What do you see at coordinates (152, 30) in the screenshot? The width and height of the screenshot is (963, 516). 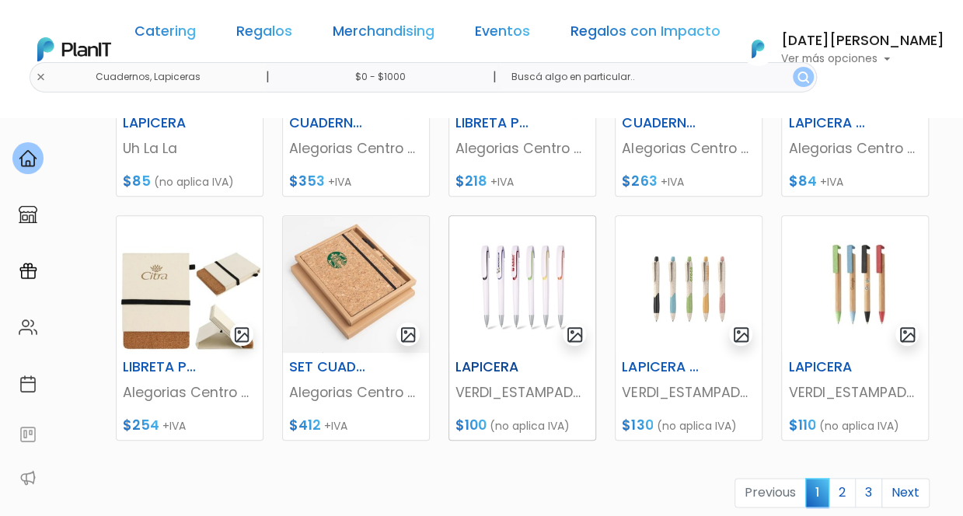 I see `div: ¿Necesitás ayuda?` at bounding box center [152, 30].